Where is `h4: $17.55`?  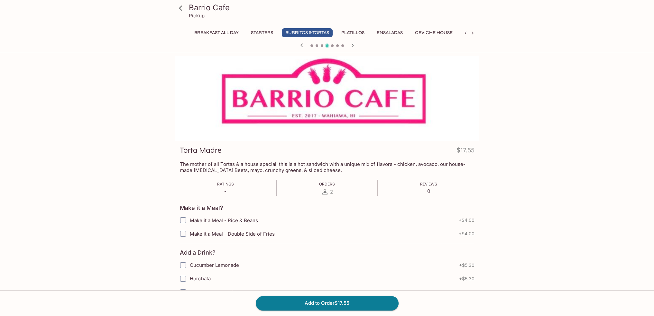 h4: $17.55 is located at coordinates (466, 152).